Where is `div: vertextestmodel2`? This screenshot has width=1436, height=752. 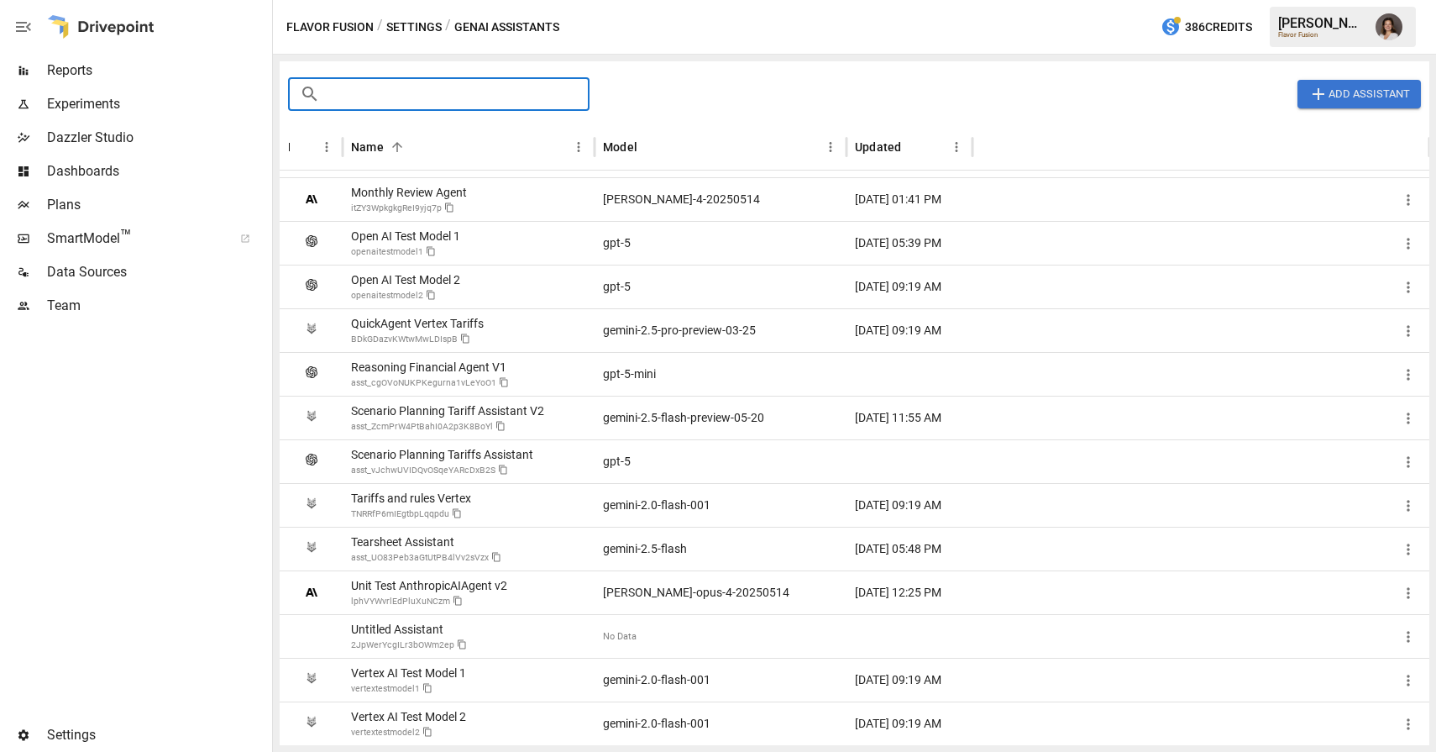
div: vertextestmodel2 is located at coordinates (385, 732).